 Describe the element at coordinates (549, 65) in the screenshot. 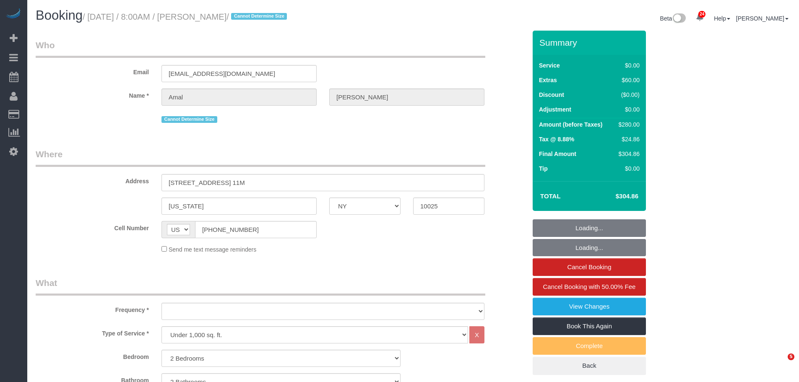

I see `label: Service` at that location.